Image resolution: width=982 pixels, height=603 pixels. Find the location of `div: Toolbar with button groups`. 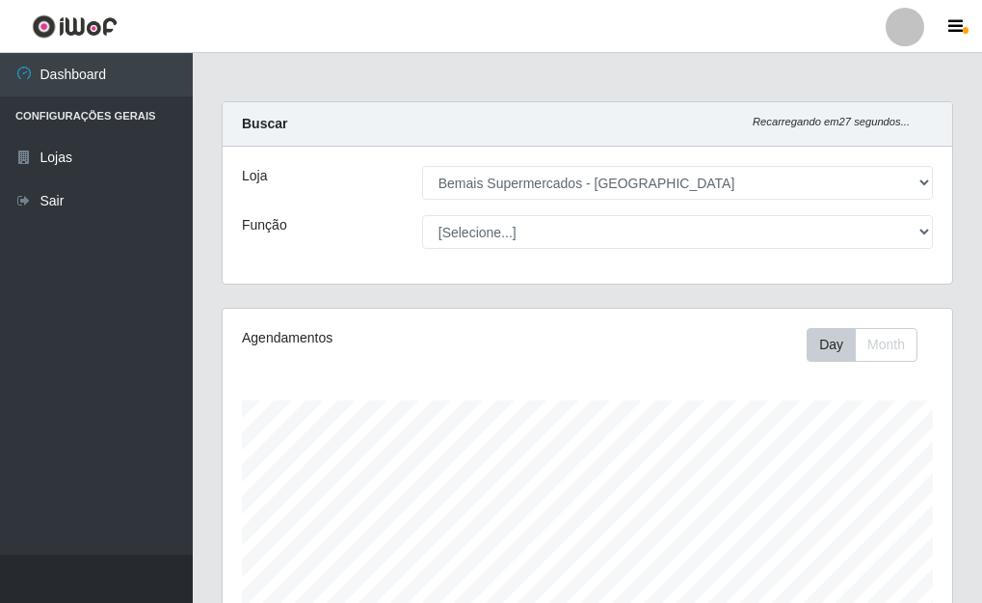

div: Toolbar with button groups is located at coordinates (870, 344).